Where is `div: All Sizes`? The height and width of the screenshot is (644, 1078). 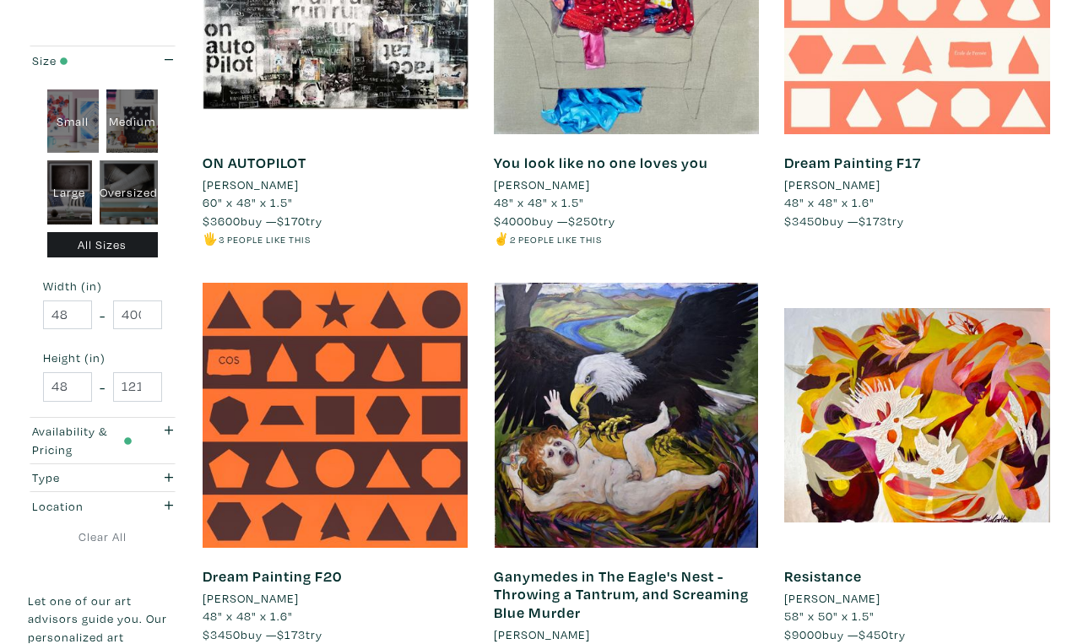
div: All Sizes is located at coordinates (103, 245).